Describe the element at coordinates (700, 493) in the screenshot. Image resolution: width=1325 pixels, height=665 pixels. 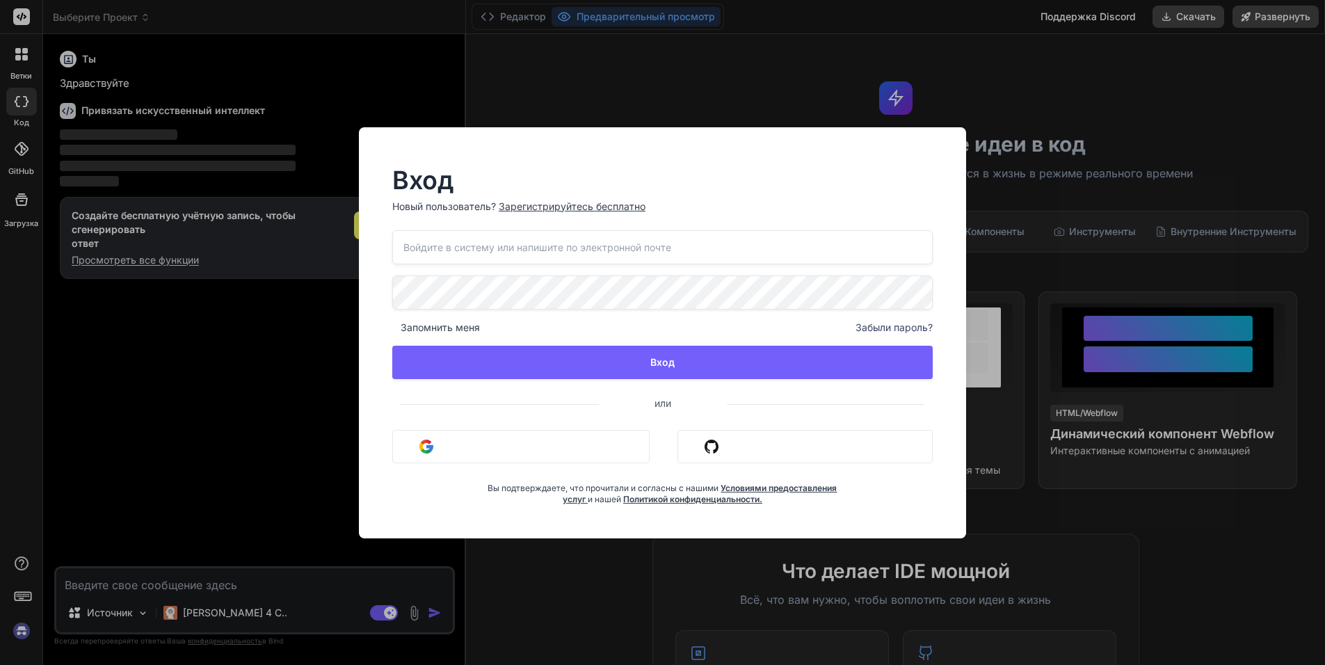
I see `a: Условиями предоставления услуг` at that location.